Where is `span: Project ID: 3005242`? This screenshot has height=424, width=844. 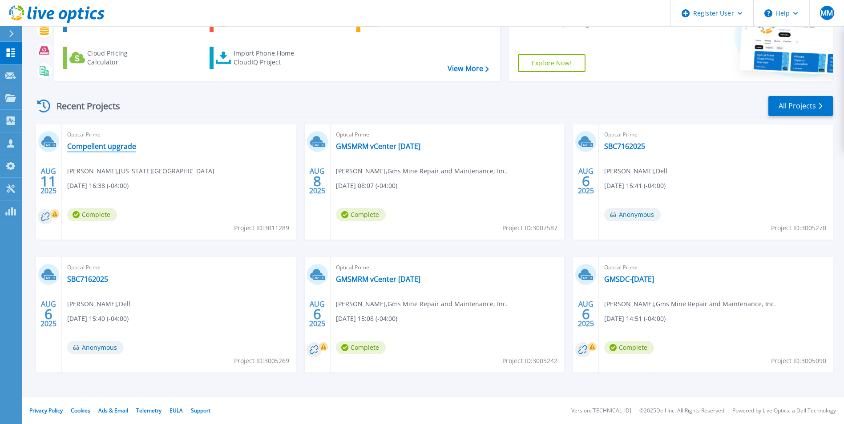
span: Project ID: 3005242 is located at coordinates (530, 361).